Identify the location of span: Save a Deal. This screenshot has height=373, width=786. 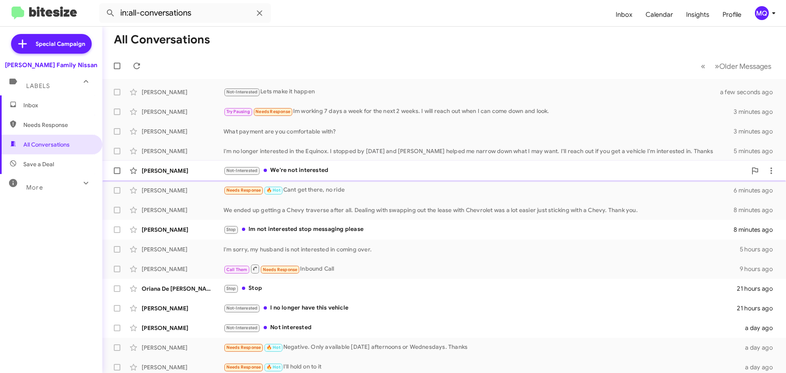
(38, 164).